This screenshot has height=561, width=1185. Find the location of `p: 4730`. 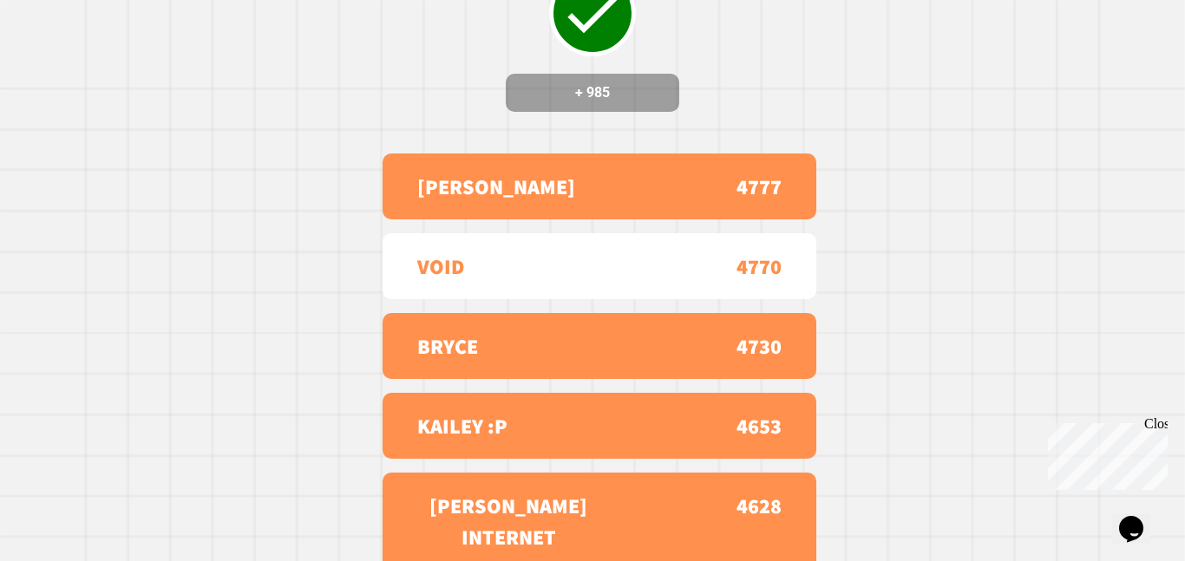

p: 4730 is located at coordinates (759, 346).